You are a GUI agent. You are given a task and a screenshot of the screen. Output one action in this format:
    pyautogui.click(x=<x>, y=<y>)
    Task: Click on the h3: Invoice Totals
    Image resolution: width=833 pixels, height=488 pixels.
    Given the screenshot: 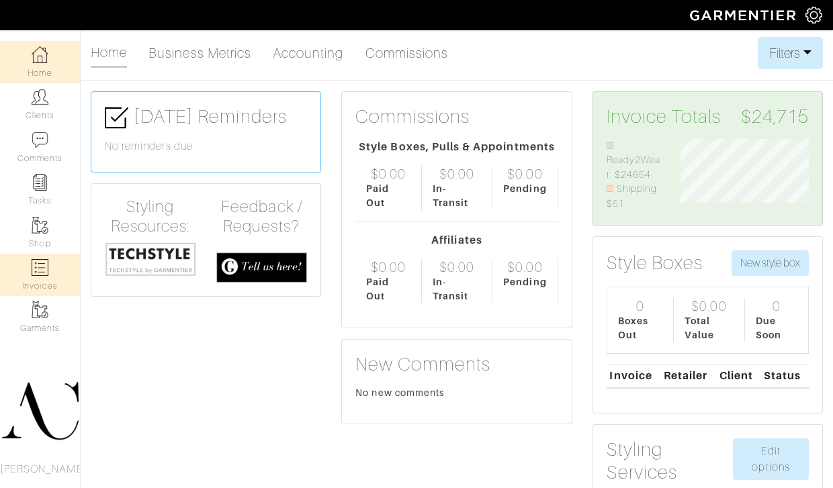 What is the action you would take?
    pyautogui.click(x=707, y=117)
    